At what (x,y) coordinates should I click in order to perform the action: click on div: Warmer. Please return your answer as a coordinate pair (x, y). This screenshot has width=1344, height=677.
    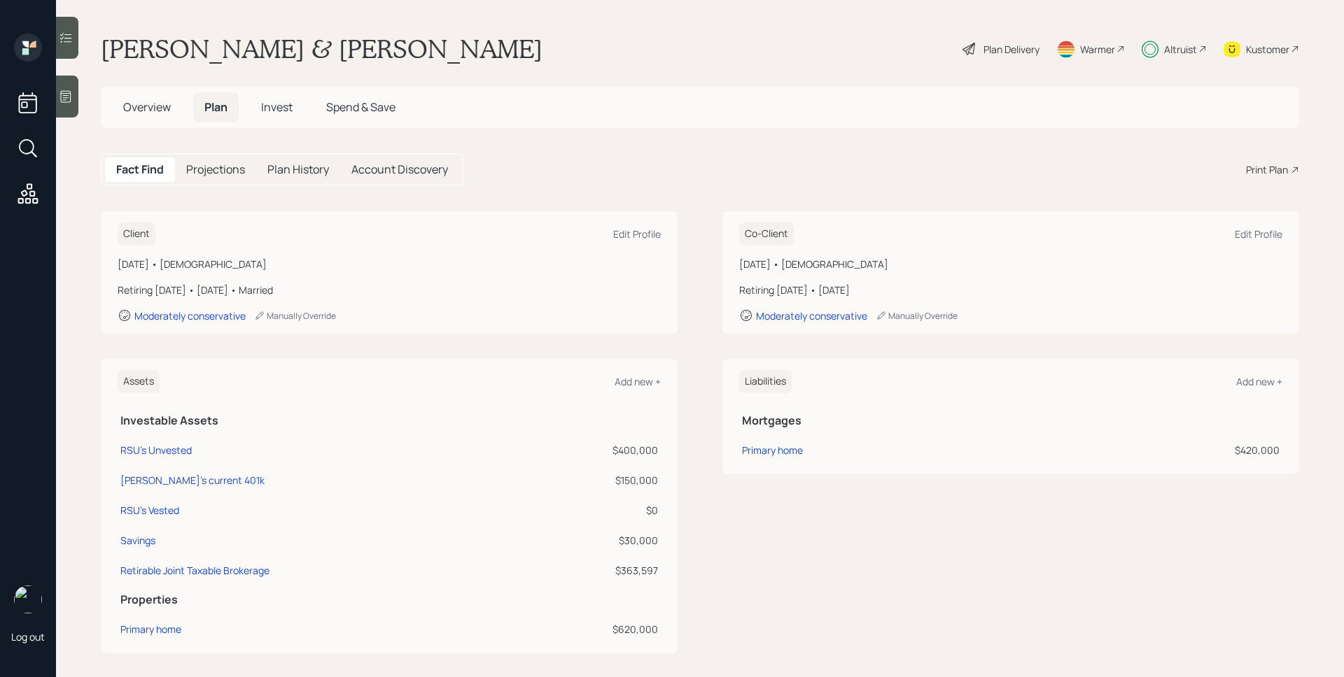
    Looking at the image, I should click on (1097, 49).